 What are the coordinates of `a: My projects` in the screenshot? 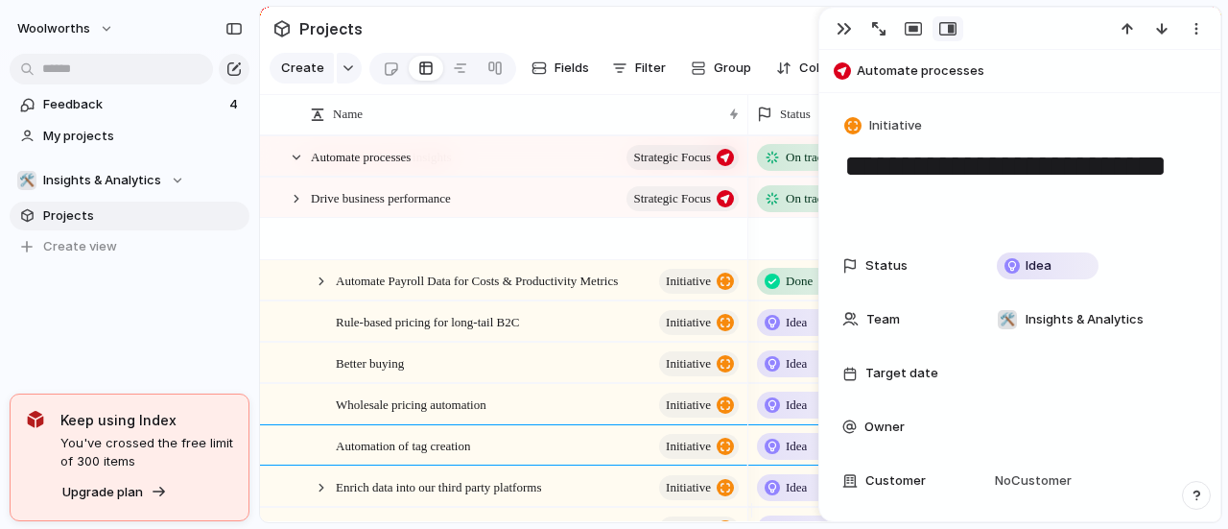 It's located at (130, 136).